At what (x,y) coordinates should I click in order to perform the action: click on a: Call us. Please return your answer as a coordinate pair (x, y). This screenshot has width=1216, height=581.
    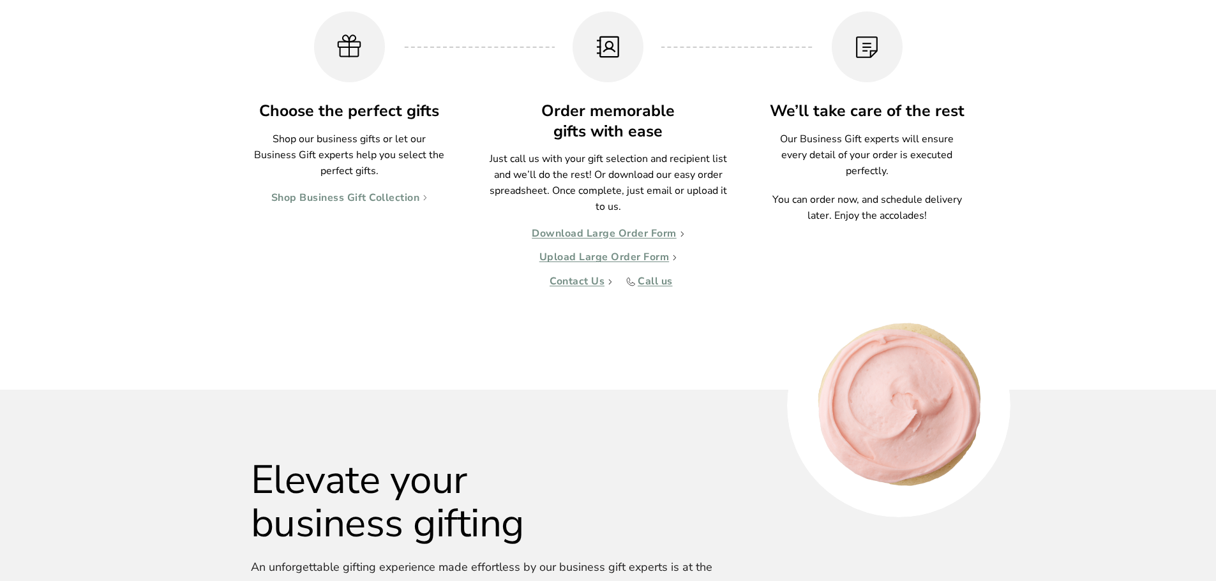
    Looking at the image, I should click on (652, 282).